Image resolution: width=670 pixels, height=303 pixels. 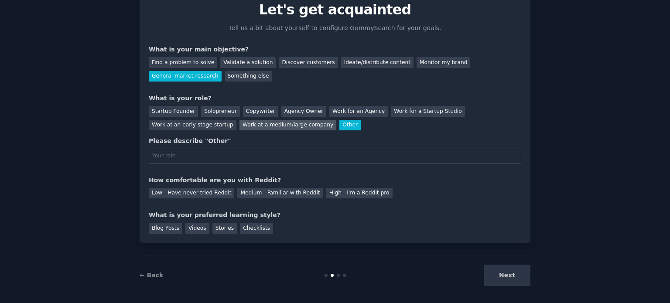 What do you see at coordinates (256, 228) in the screenshot?
I see `div: Checklists` at bounding box center [256, 228].